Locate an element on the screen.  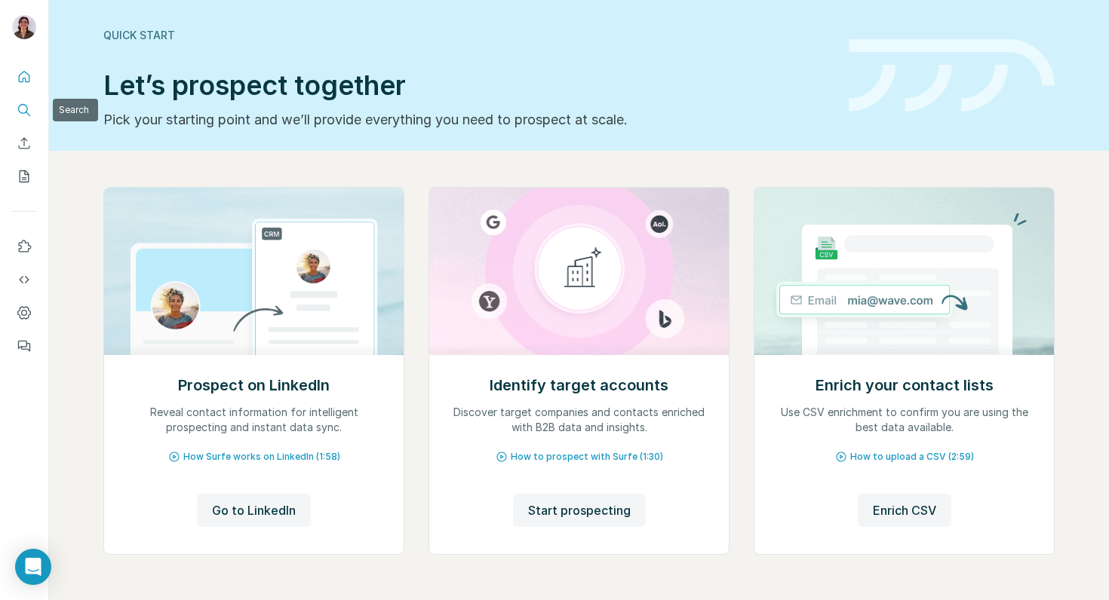
span: How Surfe works on LinkedIn (1:58) is located at coordinates (262, 457).